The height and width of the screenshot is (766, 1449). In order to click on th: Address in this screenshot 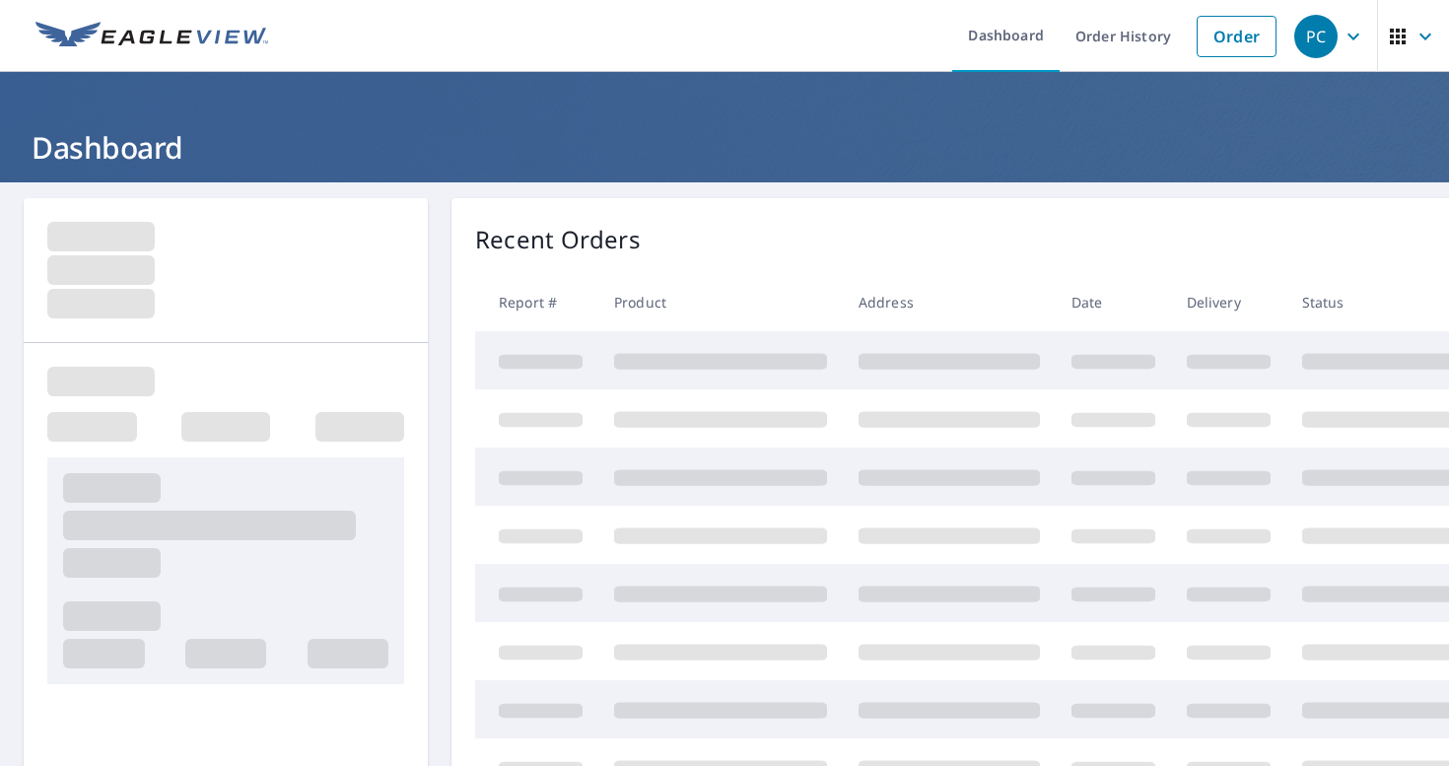, I will do `click(949, 302)`.